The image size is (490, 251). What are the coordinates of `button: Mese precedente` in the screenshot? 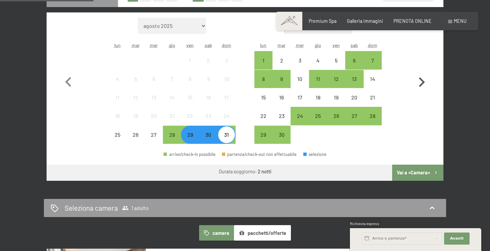 It's located at (68, 81).